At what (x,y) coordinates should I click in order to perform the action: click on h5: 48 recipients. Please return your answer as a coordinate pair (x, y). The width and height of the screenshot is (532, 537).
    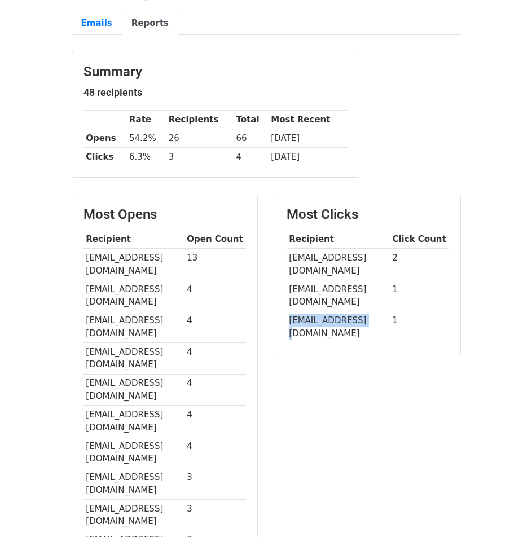
    Looking at the image, I should click on (216, 93).